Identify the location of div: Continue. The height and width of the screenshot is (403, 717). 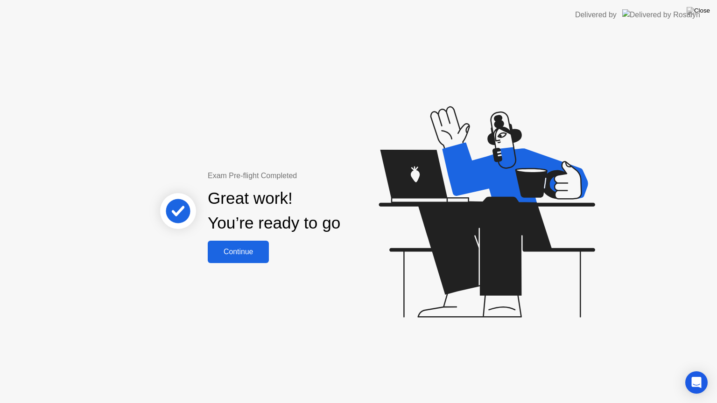
(238, 252).